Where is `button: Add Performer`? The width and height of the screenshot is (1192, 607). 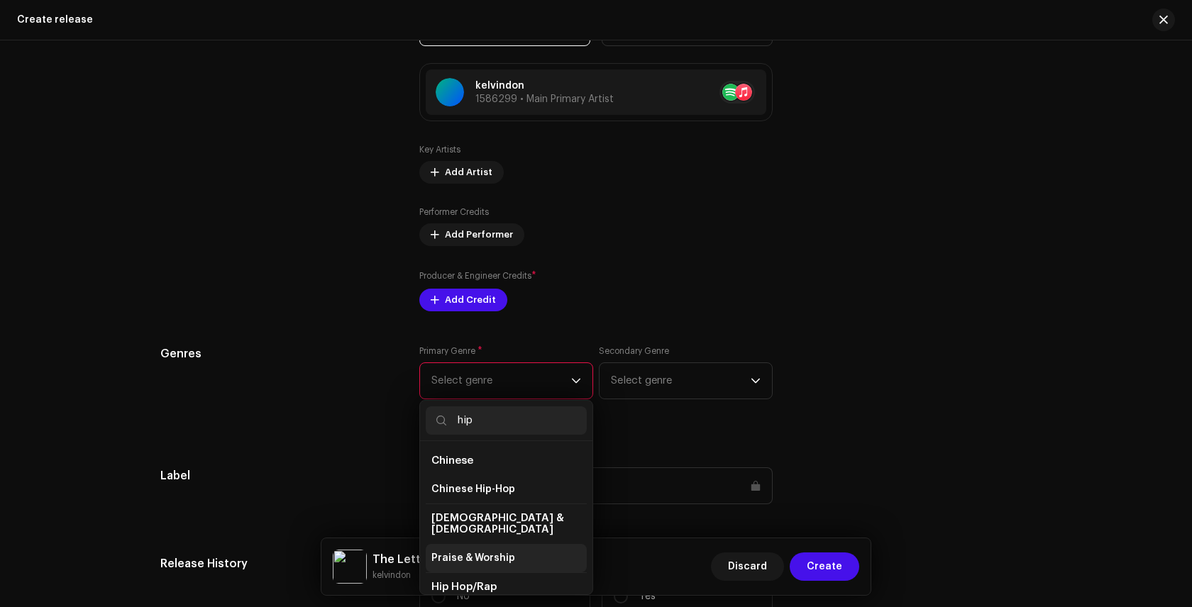
button: Add Performer is located at coordinates (472, 235).